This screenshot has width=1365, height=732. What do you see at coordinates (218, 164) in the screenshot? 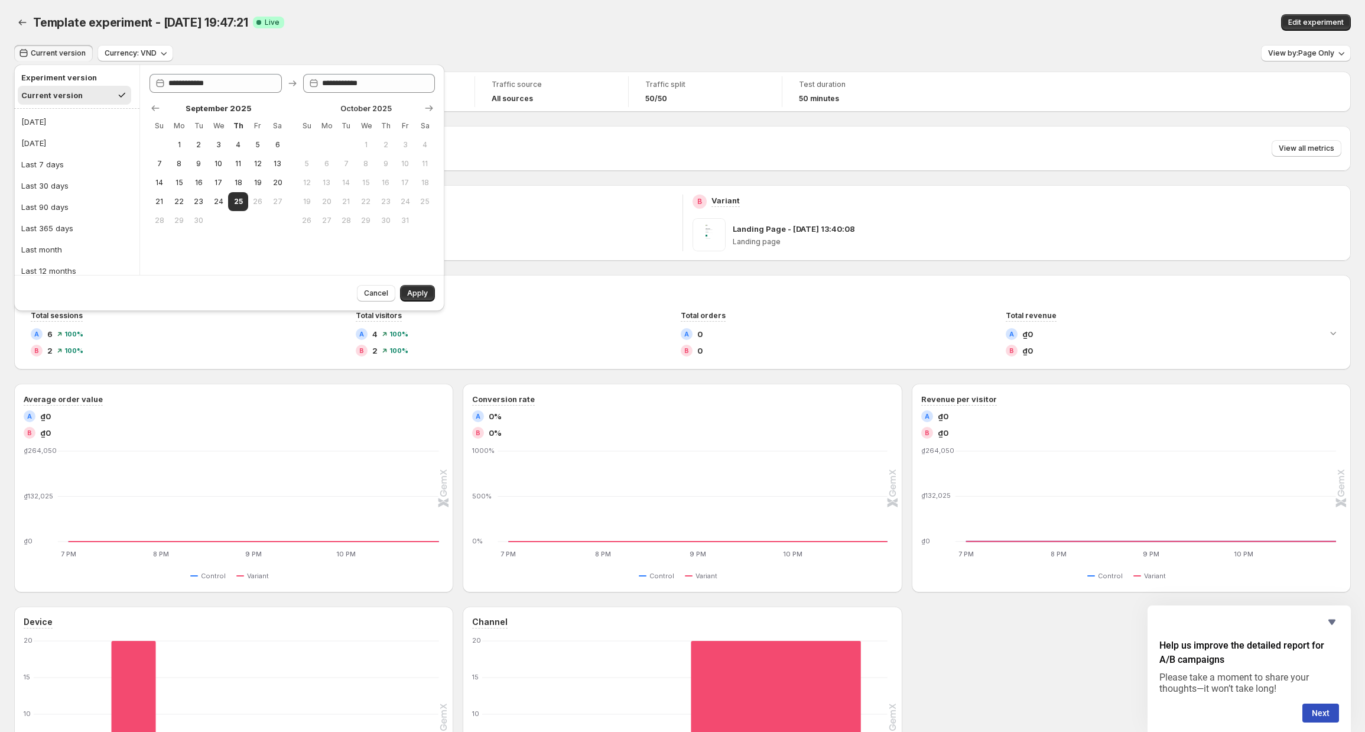
I see `span: 10` at bounding box center [218, 164].